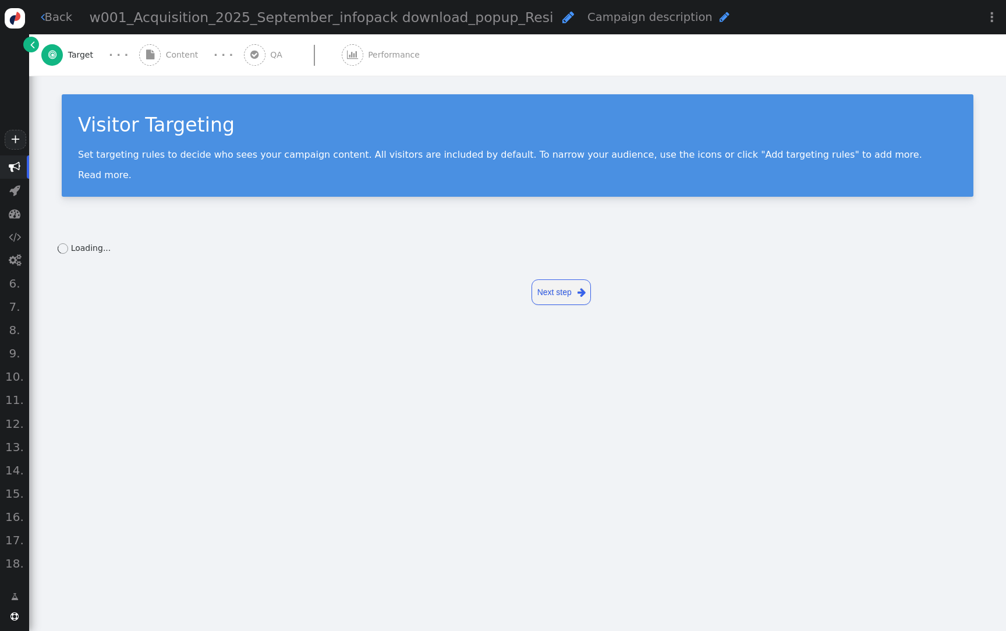  I want to click on a:  Target · · ·, so click(90, 55).